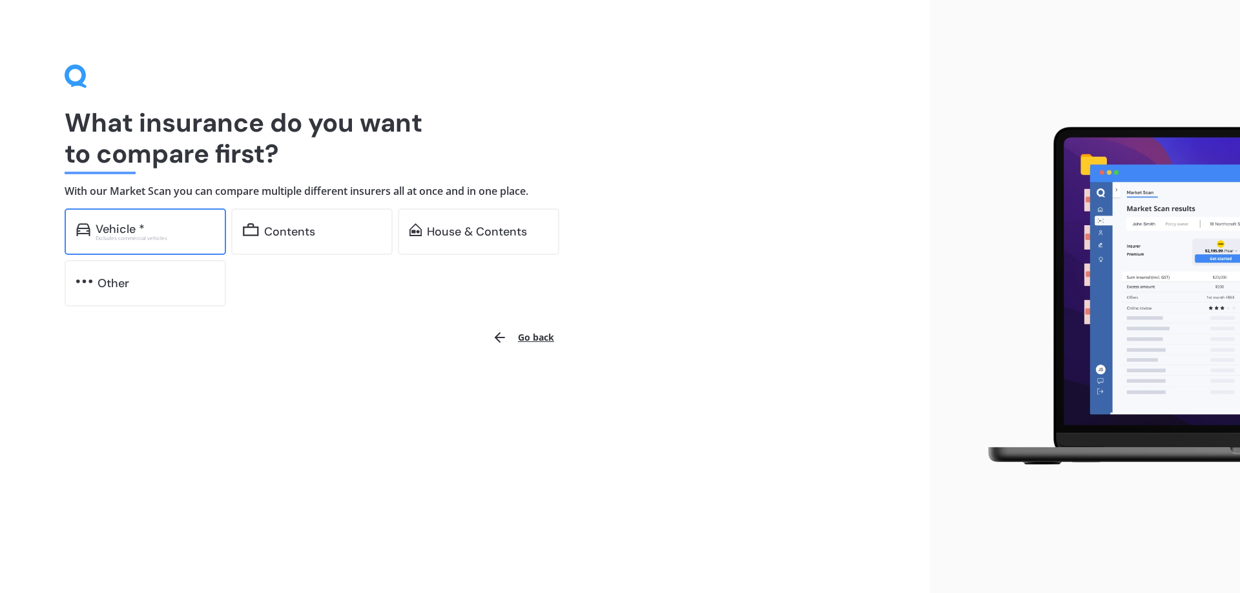 The height and width of the screenshot is (593, 1240). Describe the element at coordinates (1104, 297) in the screenshot. I see `img: laptop.webp` at that location.